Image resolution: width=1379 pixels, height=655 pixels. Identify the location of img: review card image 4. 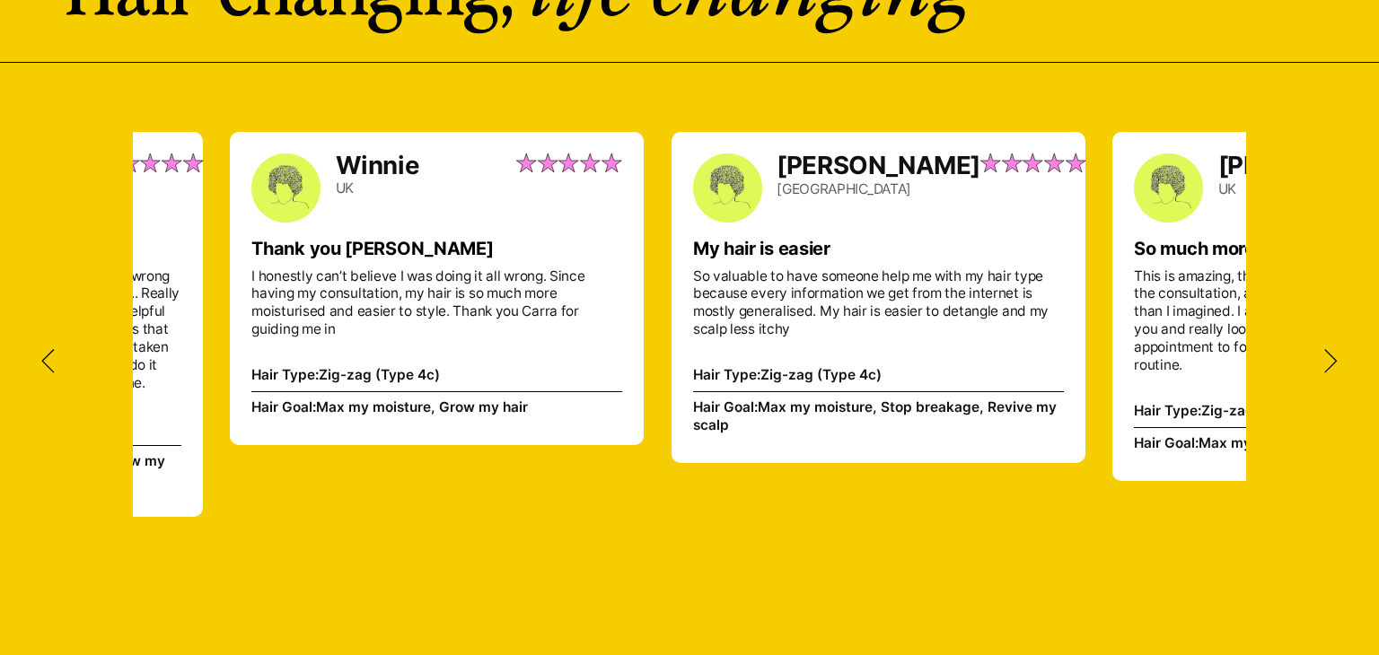
(727, 188).